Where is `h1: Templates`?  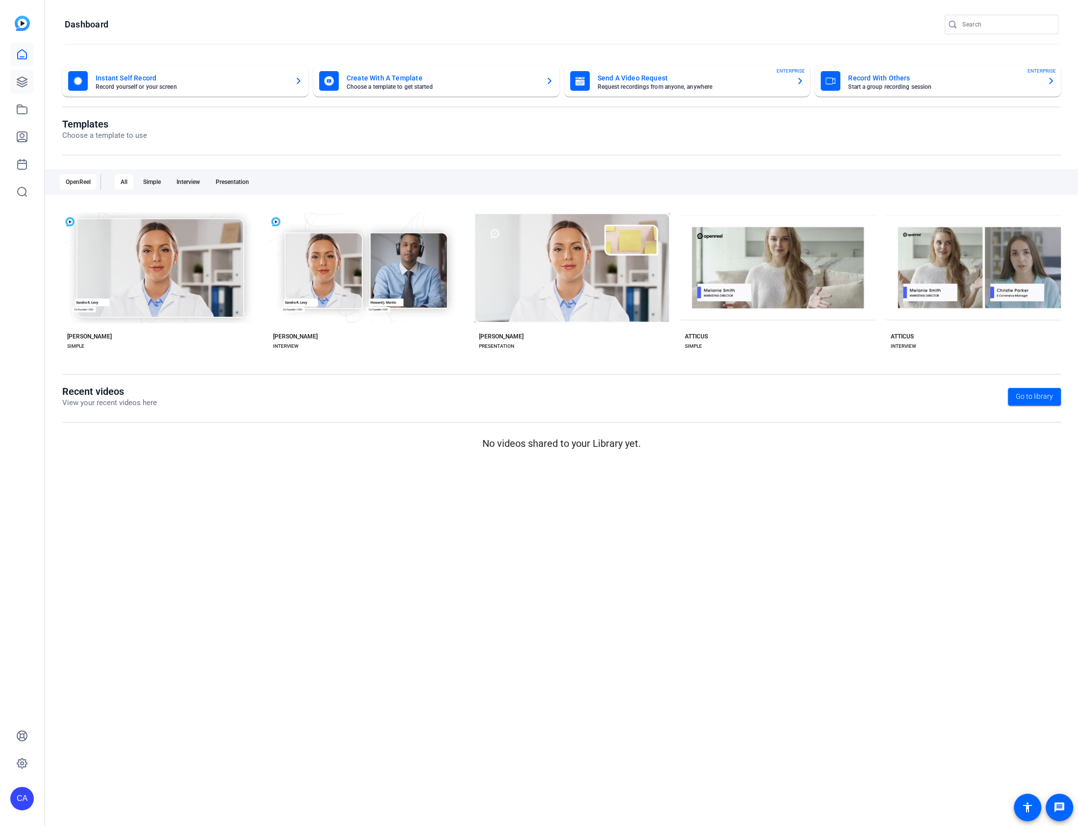 h1: Templates is located at coordinates (104, 124).